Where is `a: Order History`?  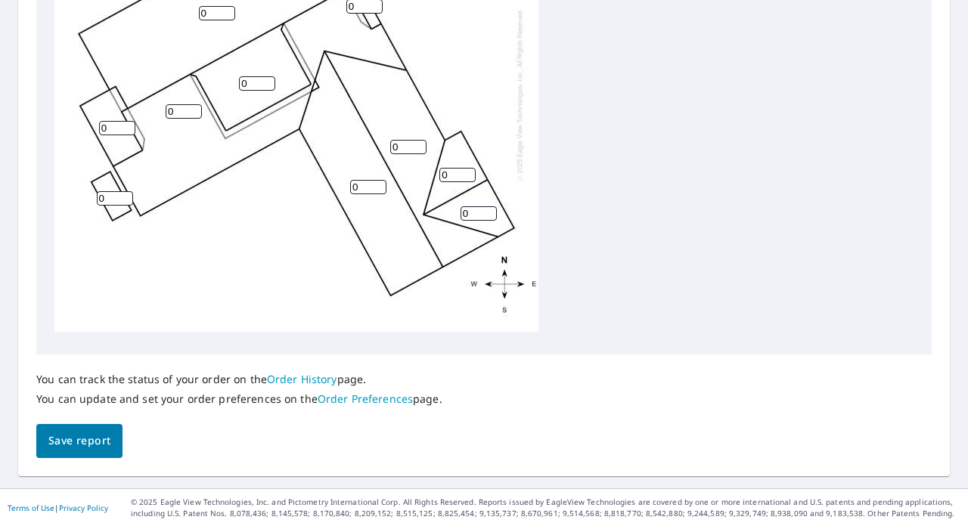 a: Order History is located at coordinates (302, 379).